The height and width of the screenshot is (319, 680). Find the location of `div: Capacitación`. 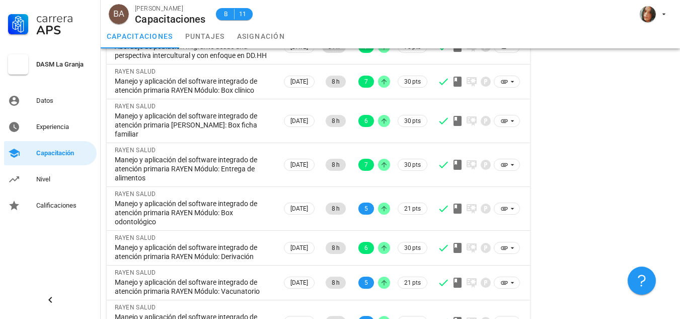

div: Capacitación is located at coordinates (64, 153).